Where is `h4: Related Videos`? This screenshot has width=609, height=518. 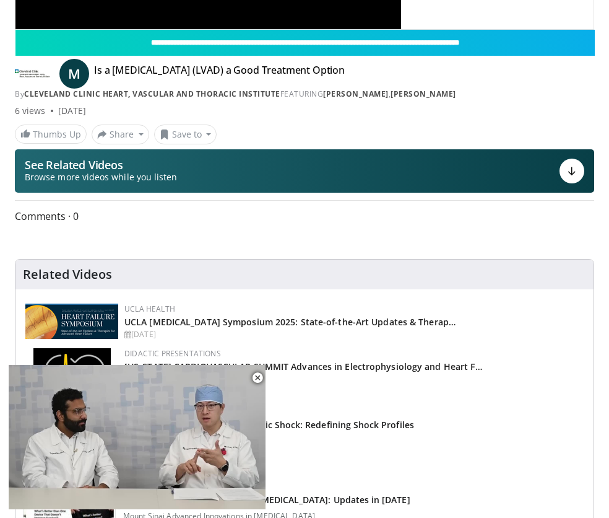 h4: Related Videos is located at coordinates (68, 274).